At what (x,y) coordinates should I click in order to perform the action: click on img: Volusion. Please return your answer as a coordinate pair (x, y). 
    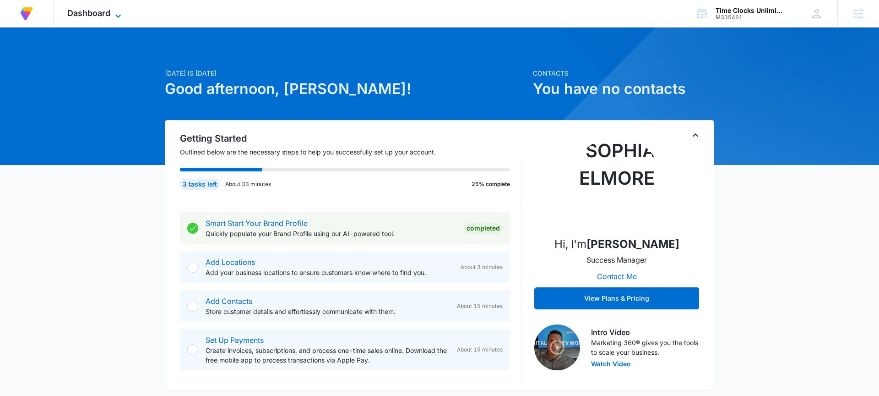
    Looking at the image, I should click on (27, 14).